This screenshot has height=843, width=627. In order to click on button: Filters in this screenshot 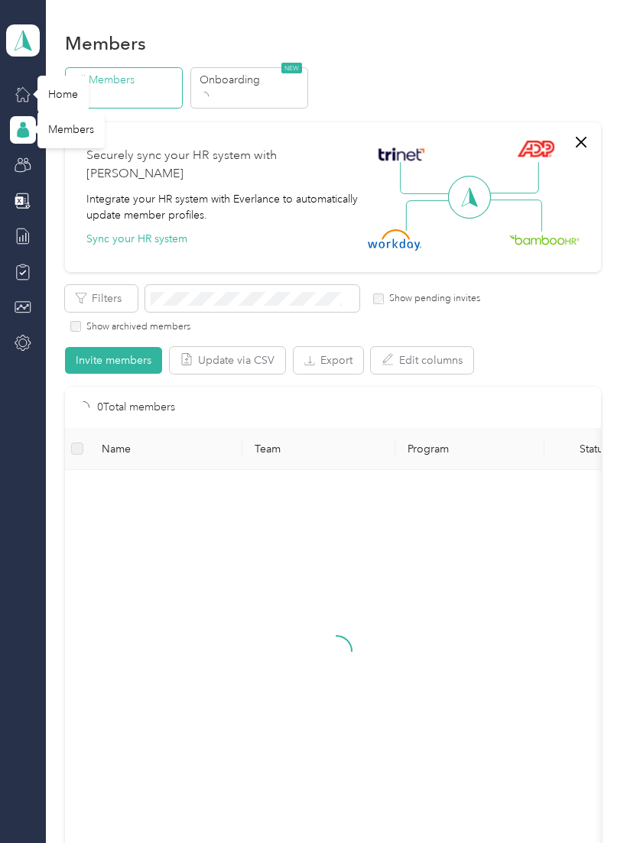, I will do `click(101, 298)`.